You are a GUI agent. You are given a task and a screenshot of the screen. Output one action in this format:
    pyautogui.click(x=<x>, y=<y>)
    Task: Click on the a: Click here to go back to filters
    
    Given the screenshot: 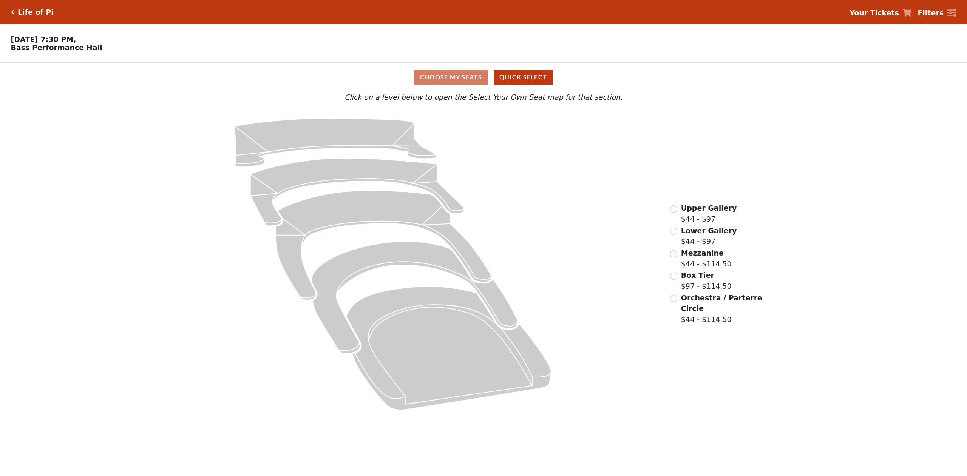 What is the action you would take?
    pyautogui.click(x=12, y=12)
    